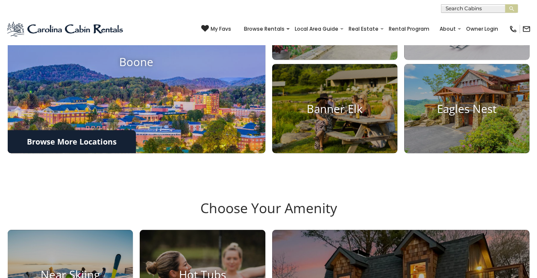  Describe the element at coordinates (363, 29) in the screenshot. I see `a: Real Estate` at that location.